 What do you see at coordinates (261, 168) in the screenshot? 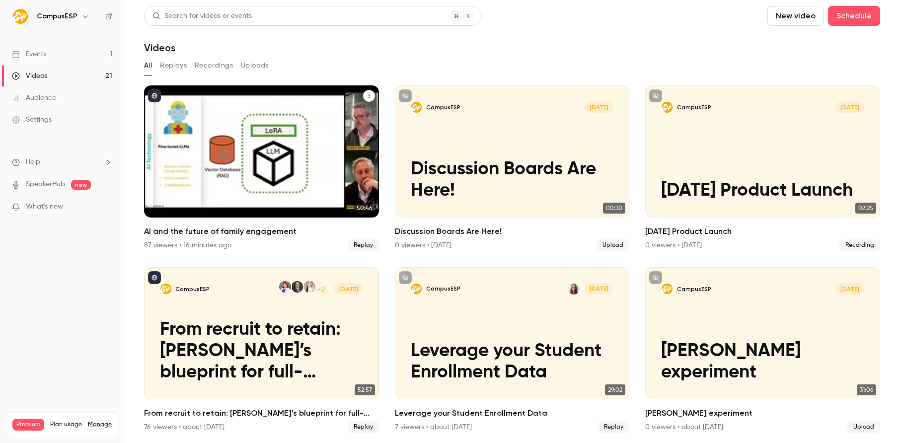
I see `a: 50:46AI and the future of family engagement87 viewers • 16 minutes agoReplay` at bounding box center [261, 168].